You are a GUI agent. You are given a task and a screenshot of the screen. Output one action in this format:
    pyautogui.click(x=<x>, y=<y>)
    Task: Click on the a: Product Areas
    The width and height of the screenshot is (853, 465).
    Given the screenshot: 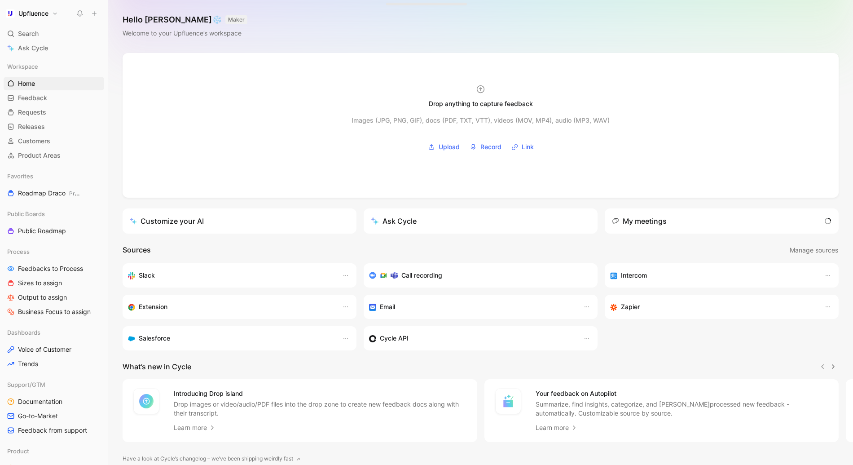 What is the action you would take?
    pyautogui.click(x=54, y=155)
    